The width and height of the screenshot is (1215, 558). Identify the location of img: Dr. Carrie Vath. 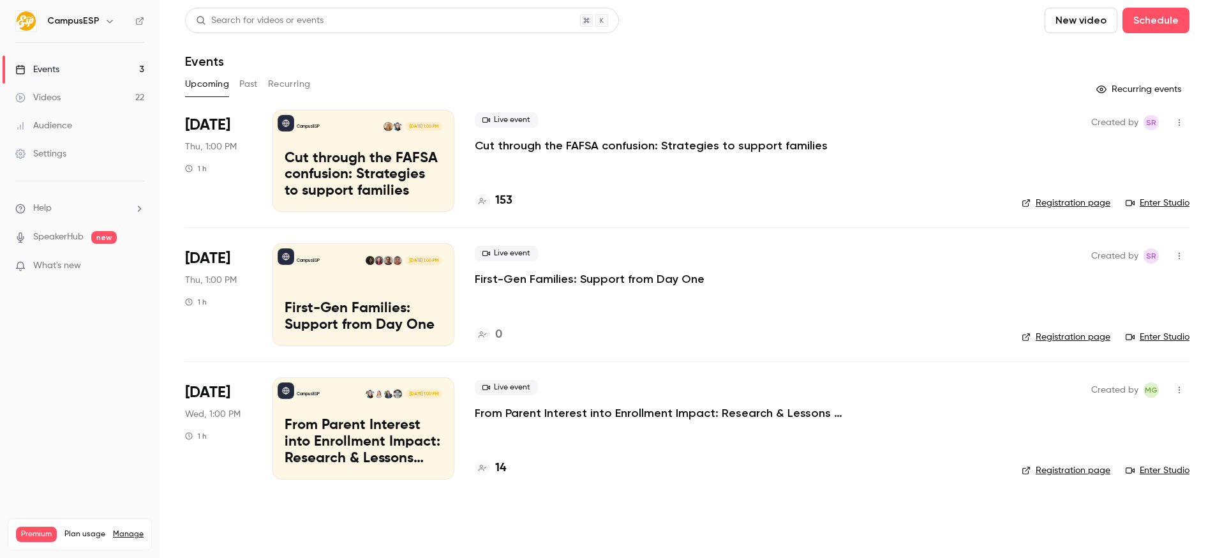
(398, 260).